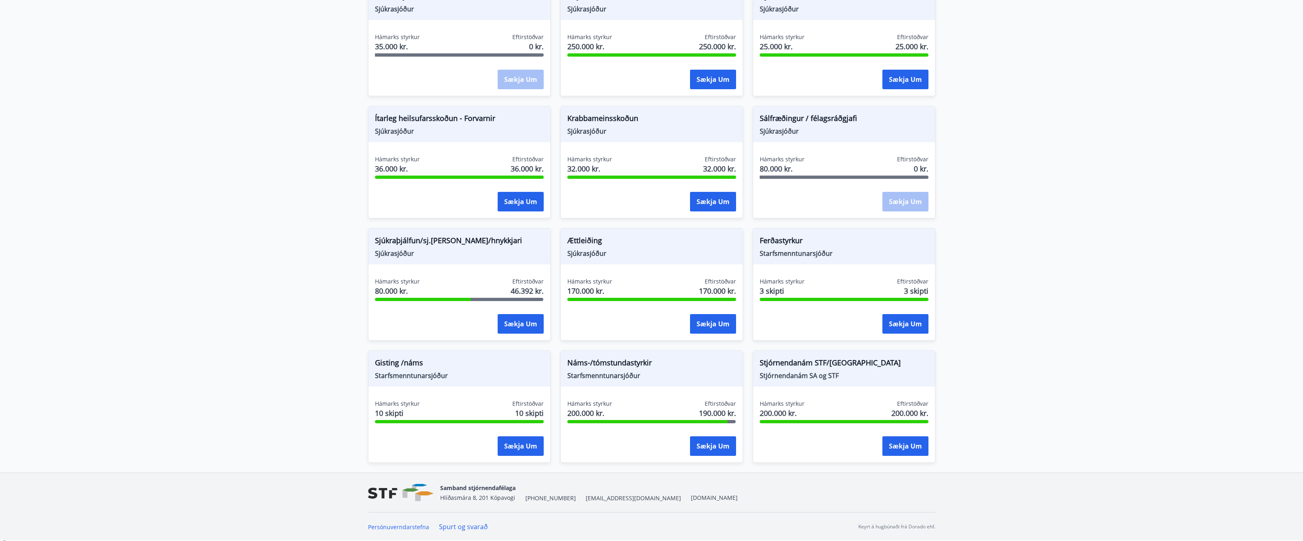 This screenshot has height=541, width=1303. I want to click on span: 46.392 kr., so click(527, 291).